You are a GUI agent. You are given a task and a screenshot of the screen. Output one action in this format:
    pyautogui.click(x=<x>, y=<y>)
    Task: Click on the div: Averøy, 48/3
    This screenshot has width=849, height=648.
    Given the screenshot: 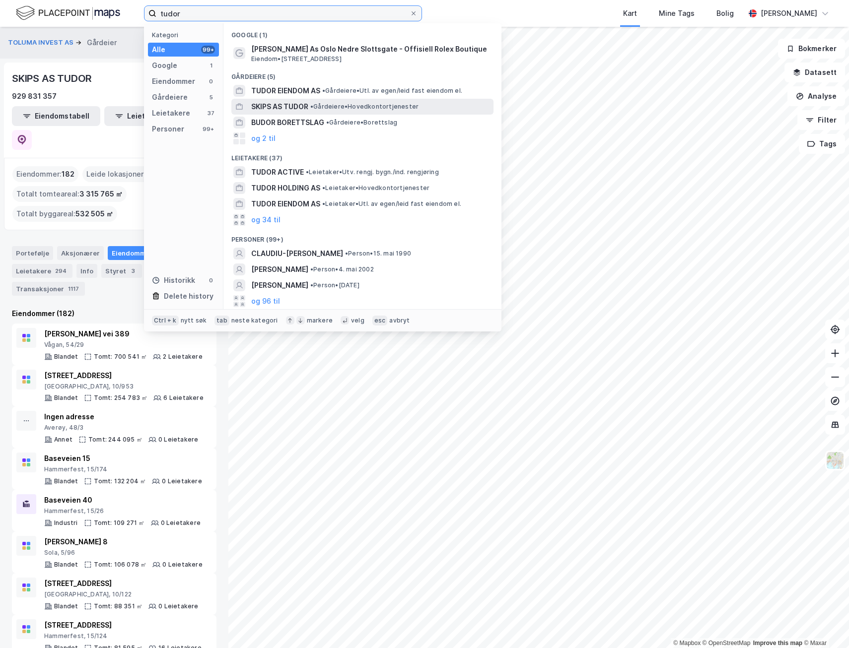 What is the action you would take?
    pyautogui.click(x=121, y=428)
    